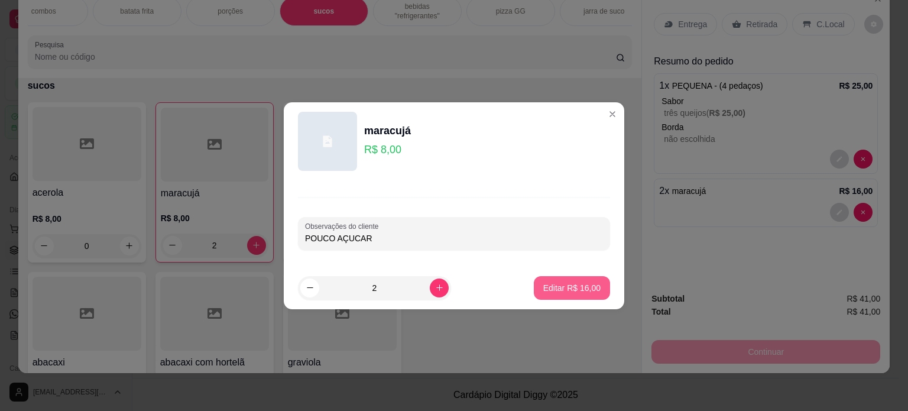 The image size is (908, 411). Describe the element at coordinates (572, 288) in the screenshot. I see `button: Editar R$ 16,00` at that location.